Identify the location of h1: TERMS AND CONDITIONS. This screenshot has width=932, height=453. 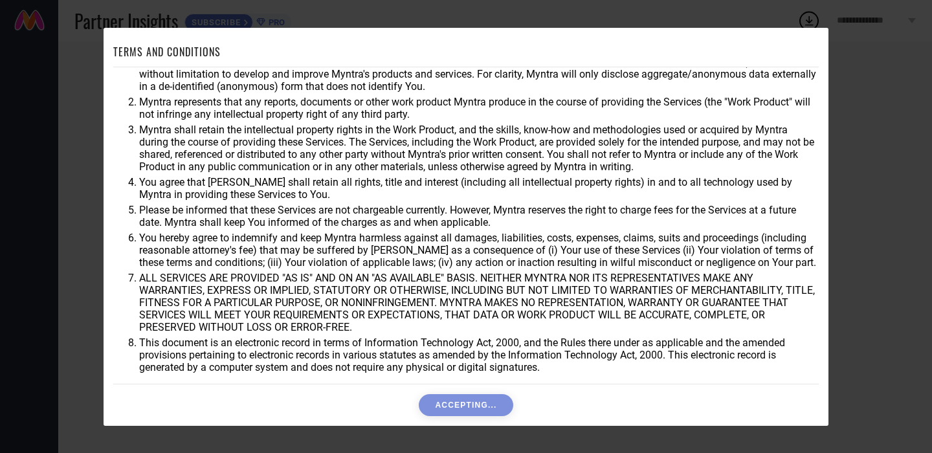
(167, 52).